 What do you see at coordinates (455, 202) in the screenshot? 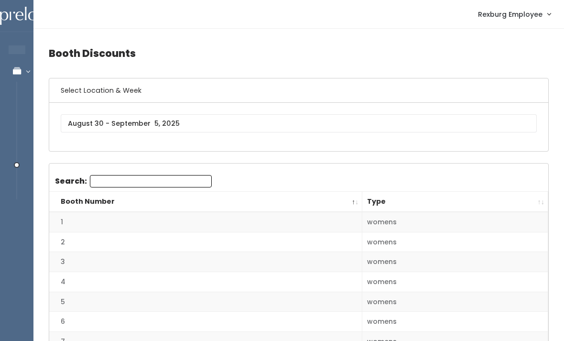
I see `th: Type: activate to sort column ascending` at bounding box center [455, 202].